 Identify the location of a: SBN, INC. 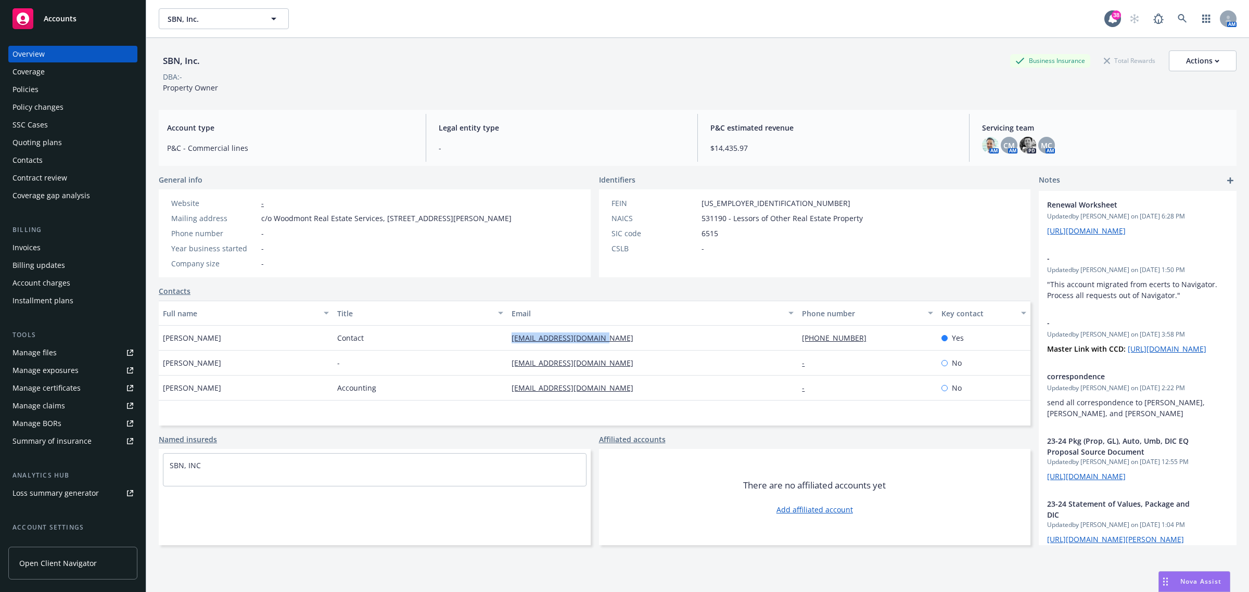
(185, 465).